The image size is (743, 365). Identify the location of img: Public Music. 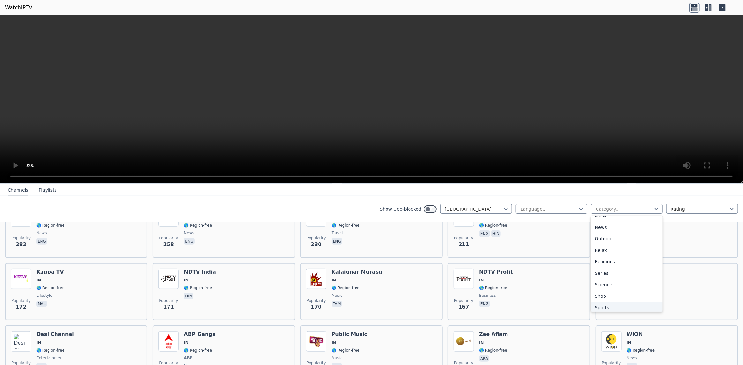
(316, 342).